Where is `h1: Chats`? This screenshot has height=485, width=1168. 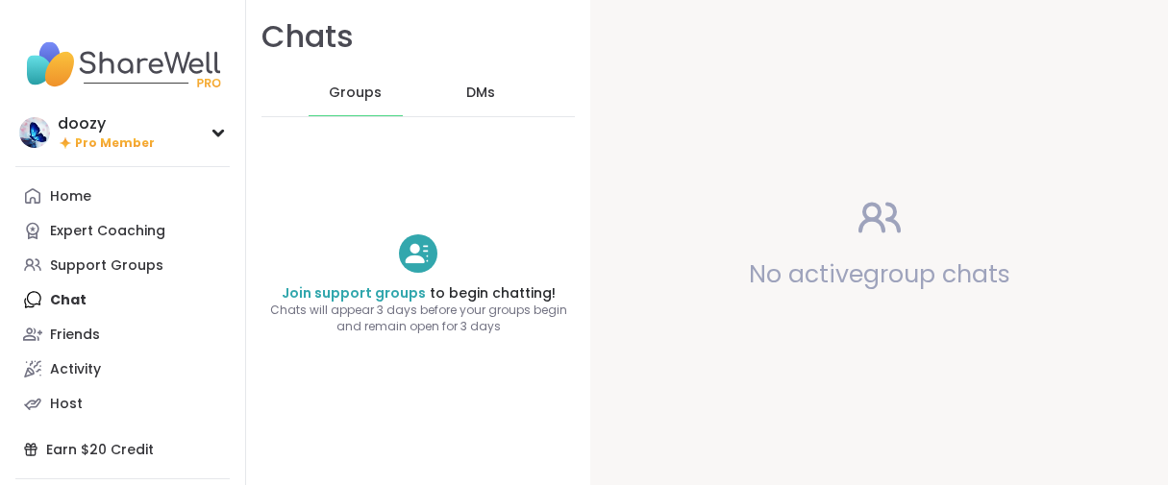 h1: Chats is located at coordinates (308, 37).